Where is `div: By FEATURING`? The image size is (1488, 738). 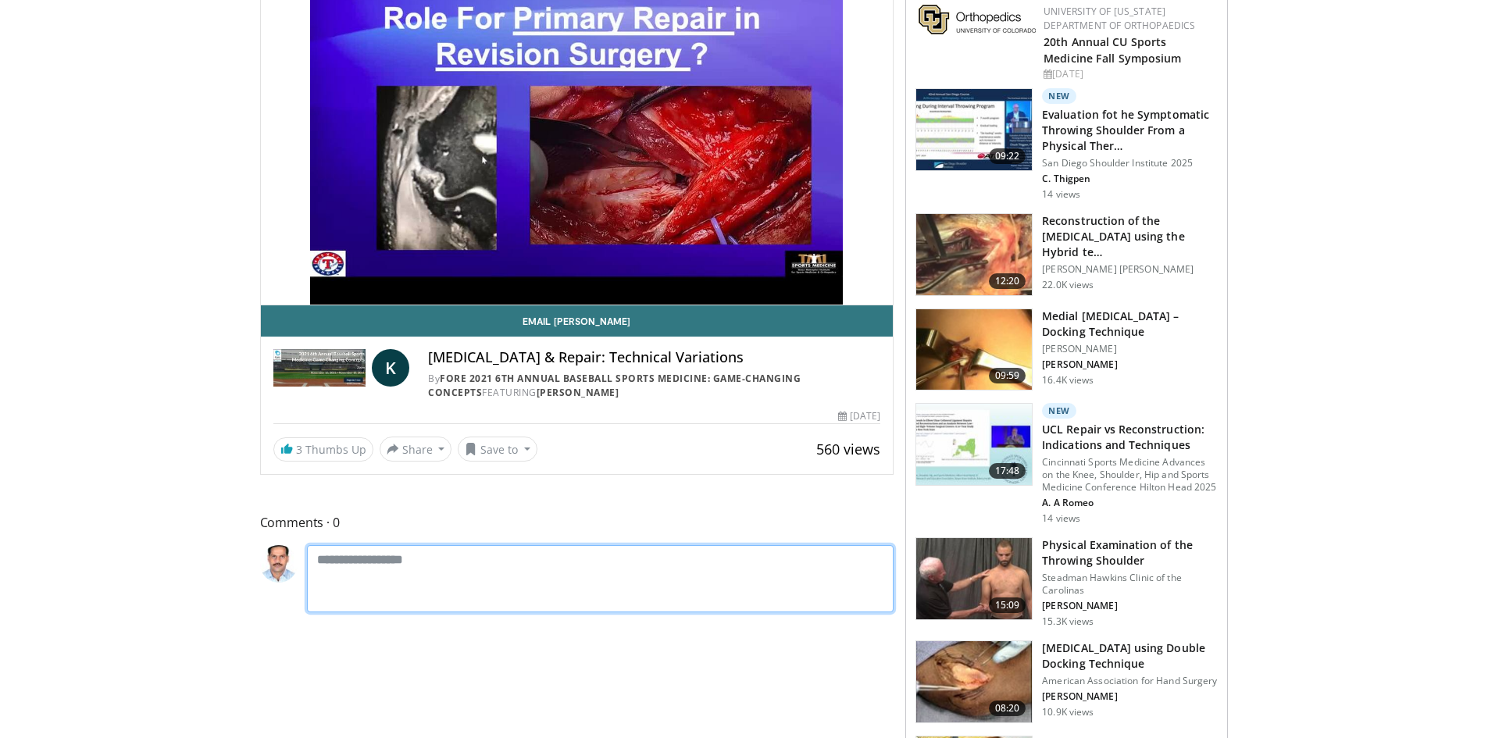
div: By FEATURING is located at coordinates (654, 386).